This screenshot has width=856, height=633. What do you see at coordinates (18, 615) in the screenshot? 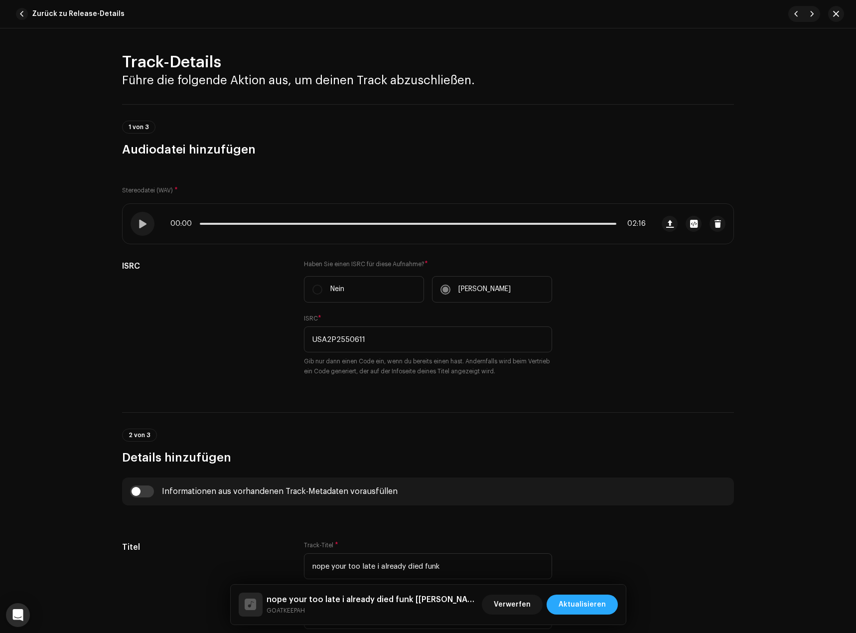
I see `div: Open Intercom Messenger` at bounding box center [18, 615].